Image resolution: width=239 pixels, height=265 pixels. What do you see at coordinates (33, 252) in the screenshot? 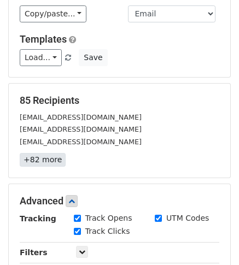
I see `strong: Filters` at bounding box center [33, 252].